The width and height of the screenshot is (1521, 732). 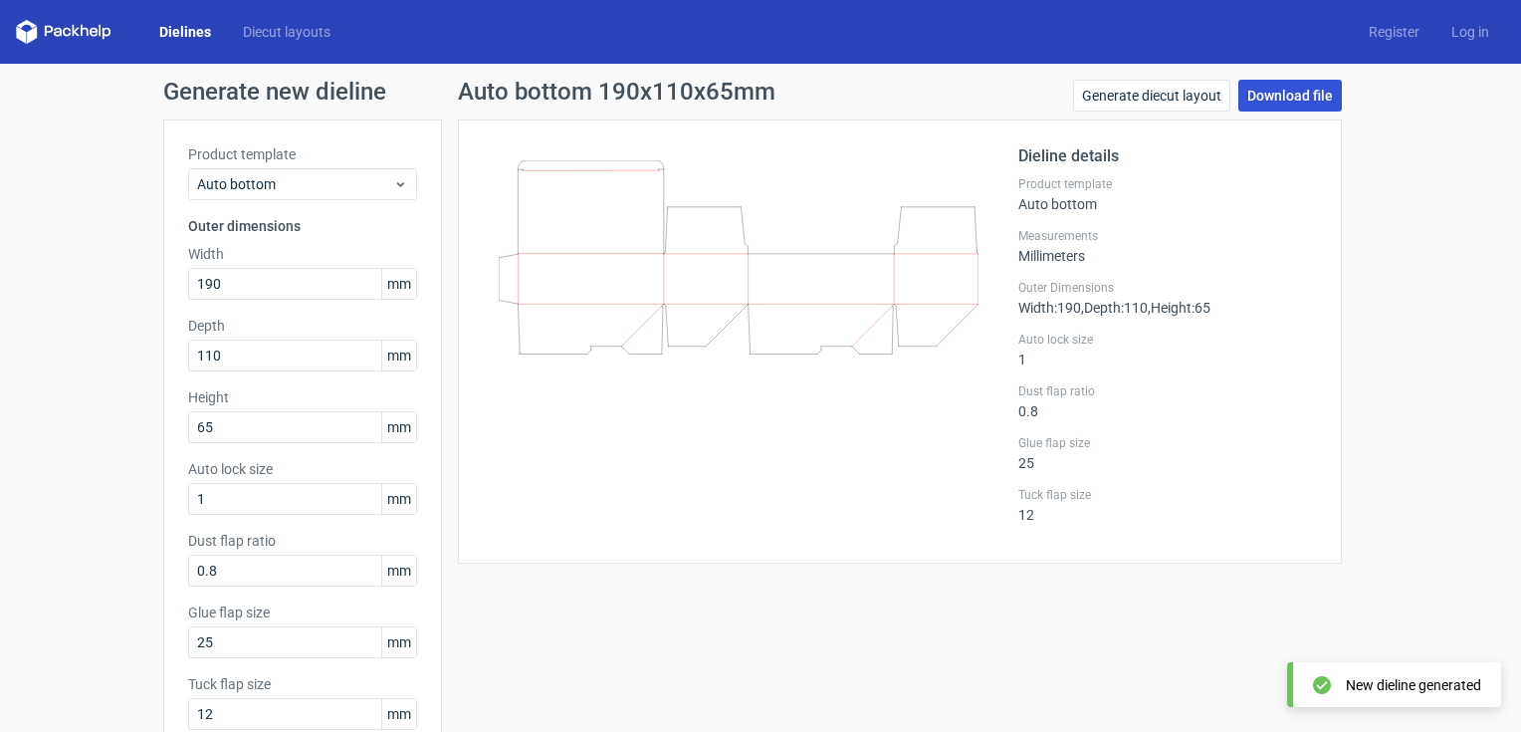 What do you see at coordinates (303, 226) in the screenshot?
I see `h3: Outer dimensions` at bounding box center [303, 226].